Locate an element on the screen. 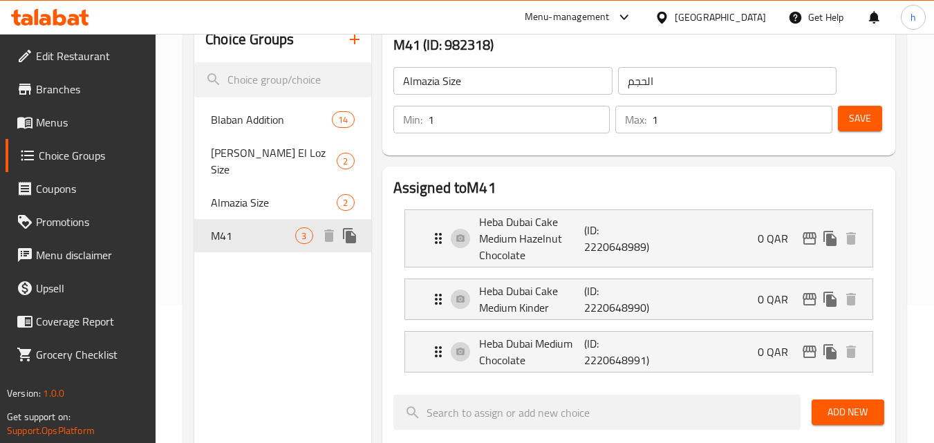 Image resolution: width=934 pixels, height=443 pixels. span: Add New is located at coordinates (848, 412).